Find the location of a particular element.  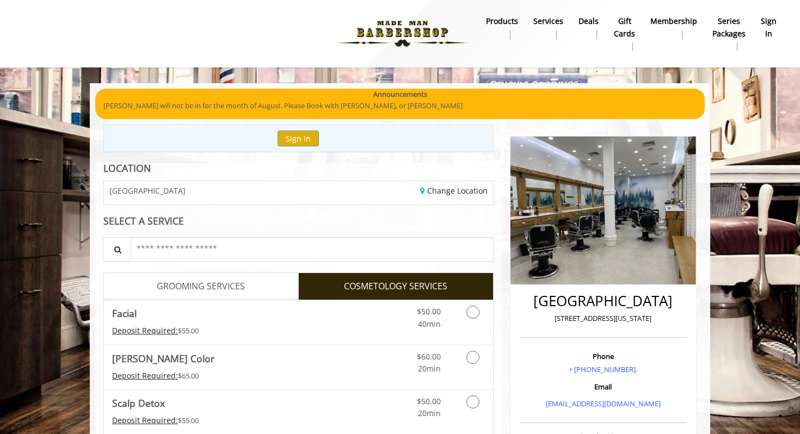

span: COSMETOLOGY SERVICES is located at coordinates (396, 287).